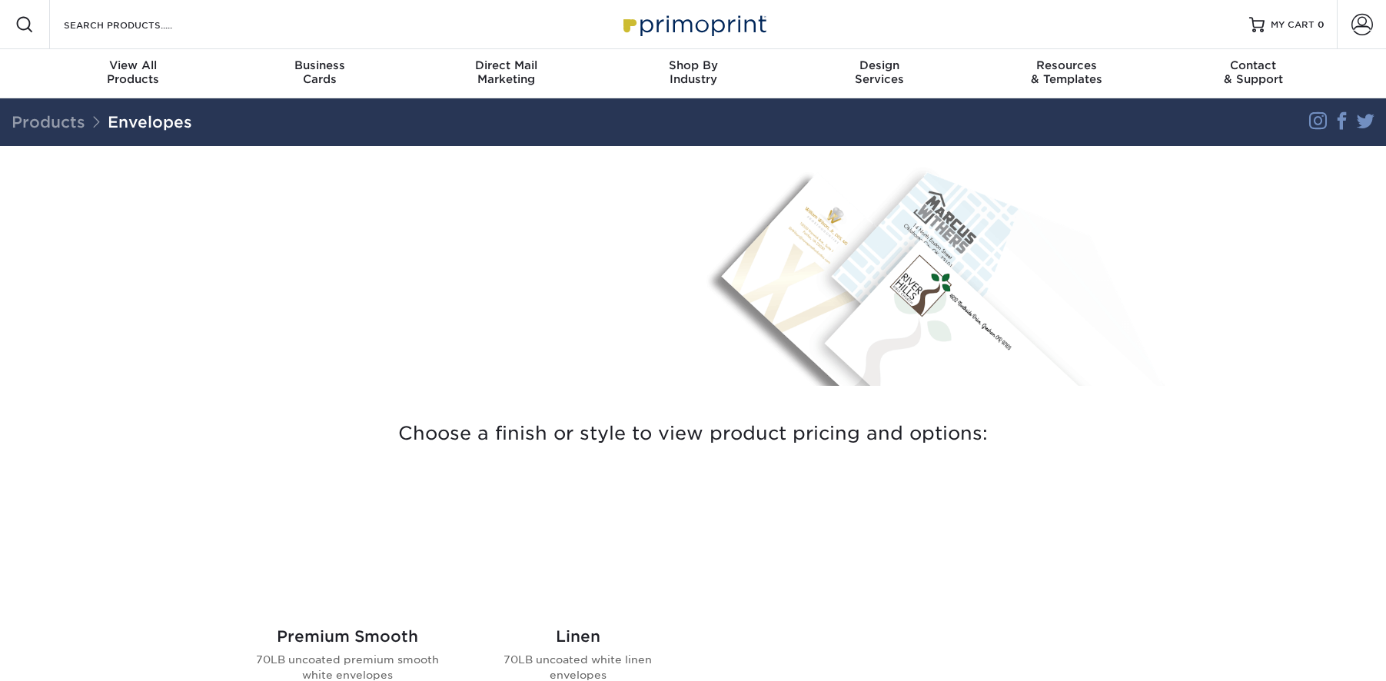 The width and height of the screenshot is (1386, 681). I want to click on a: Contact& Support, so click(1253, 74).